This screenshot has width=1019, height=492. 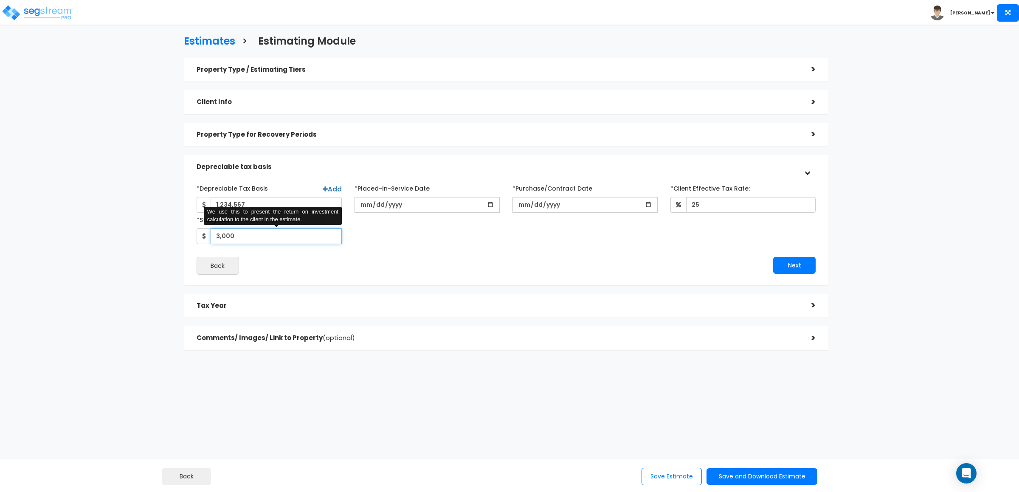 I want to click on label: *Study Fee, so click(x=213, y=218).